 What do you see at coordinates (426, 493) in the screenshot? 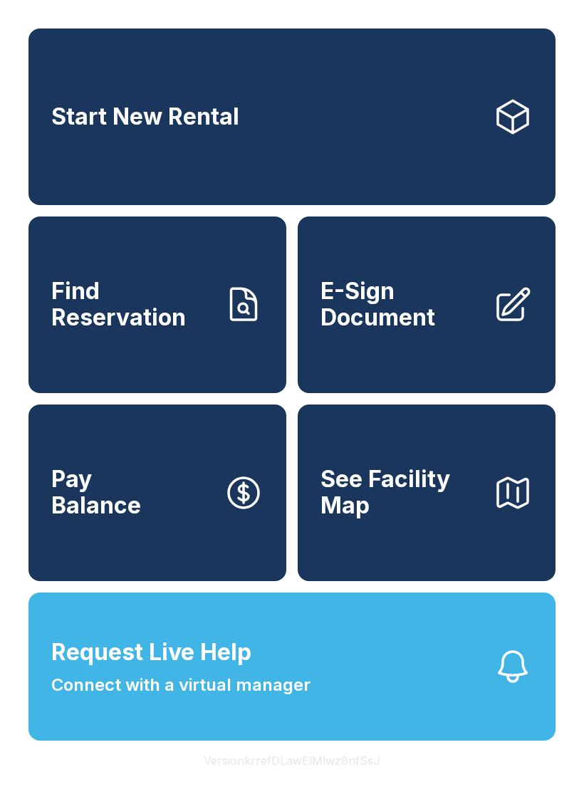
I see `button: See Facility Map` at bounding box center [426, 493].